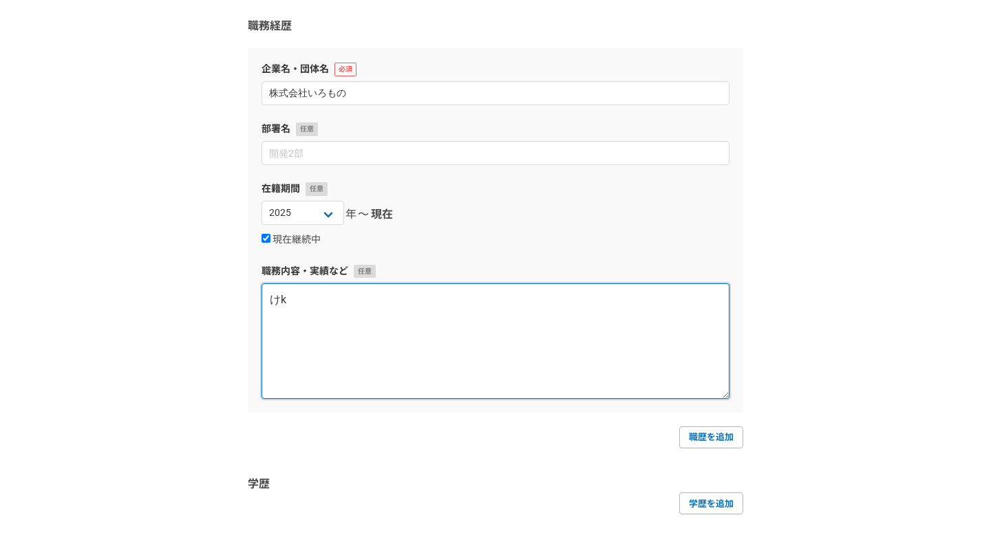  Describe the element at coordinates (495, 26) in the screenshot. I see `h3: 職務経歴` at that location.